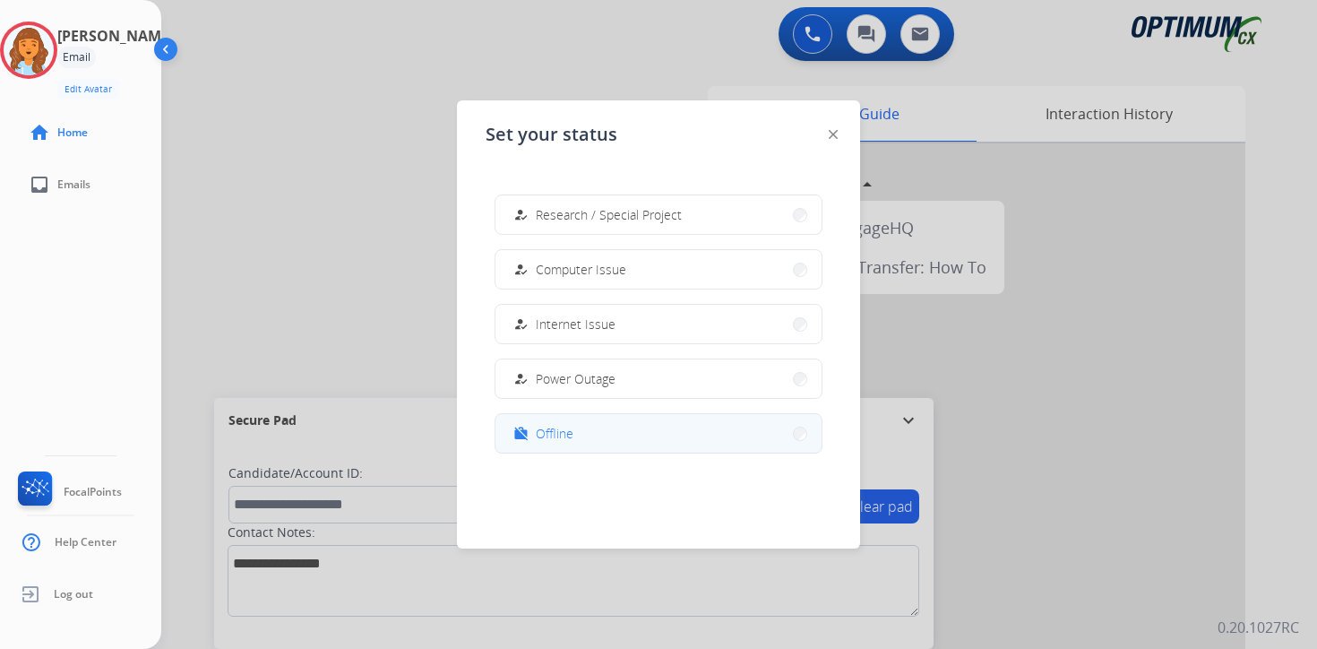 The height and width of the screenshot is (649, 1317). What do you see at coordinates (92, 492) in the screenshot?
I see `span: FocalPoints` at bounding box center [92, 492].